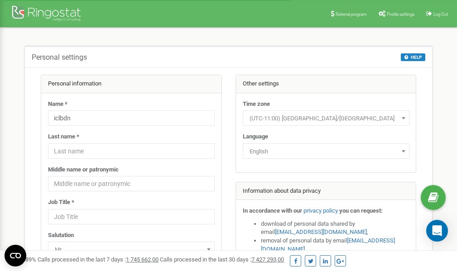 The height and width of the screenshot is (271, 457). Describe the element at coordinates (63, 137) in the screenshot. I see `label: Last name *` at that location.